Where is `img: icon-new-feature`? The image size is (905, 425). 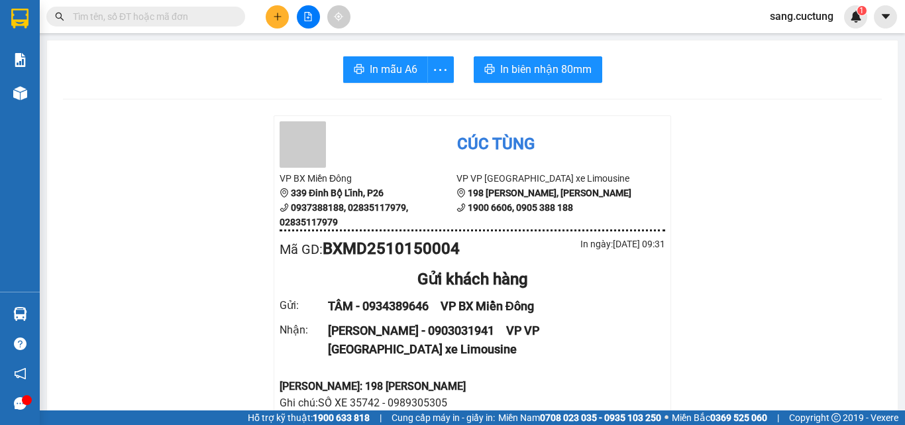 img: icon-new-feature is located at coordinates (856, 17).